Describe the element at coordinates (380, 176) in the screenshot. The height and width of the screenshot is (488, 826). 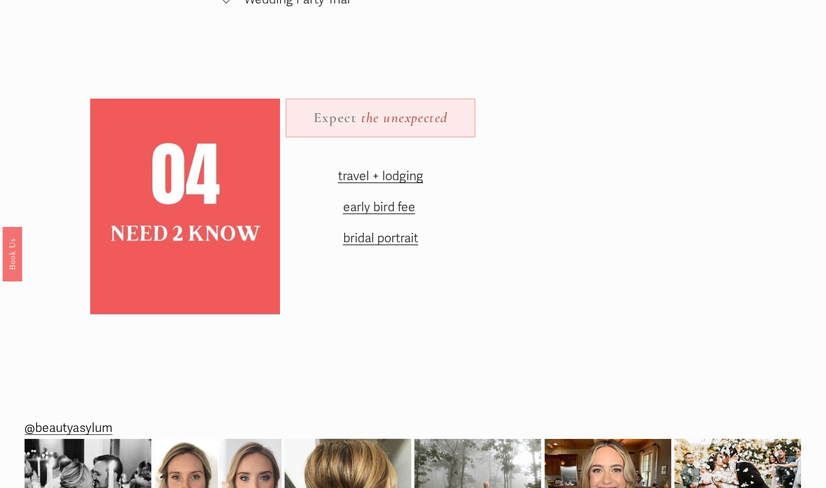
I see `span: travel + lodging` at that location.